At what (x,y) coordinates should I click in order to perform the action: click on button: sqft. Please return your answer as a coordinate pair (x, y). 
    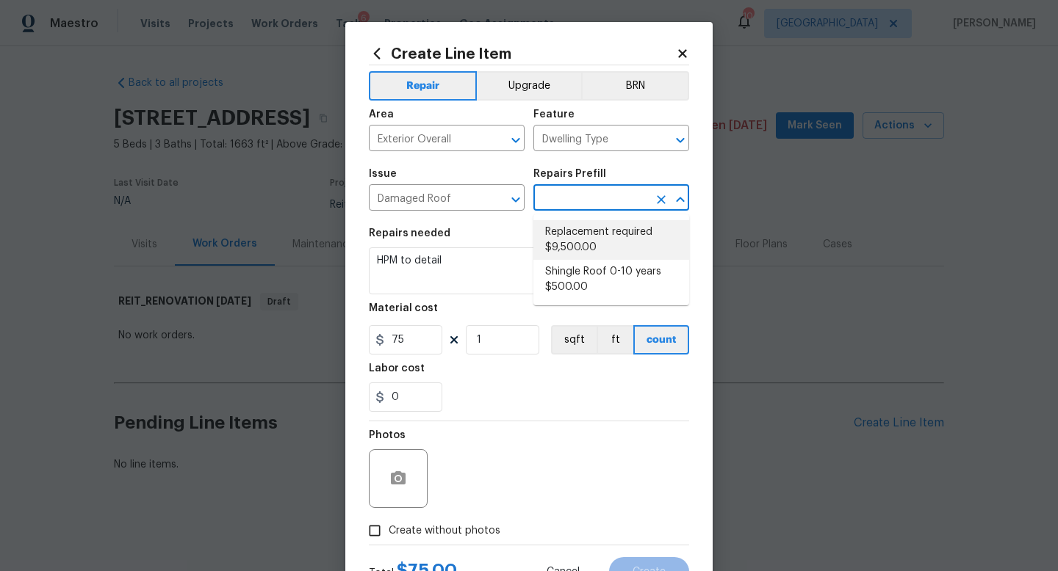
    Looking at the image, I should click on (574, 340).